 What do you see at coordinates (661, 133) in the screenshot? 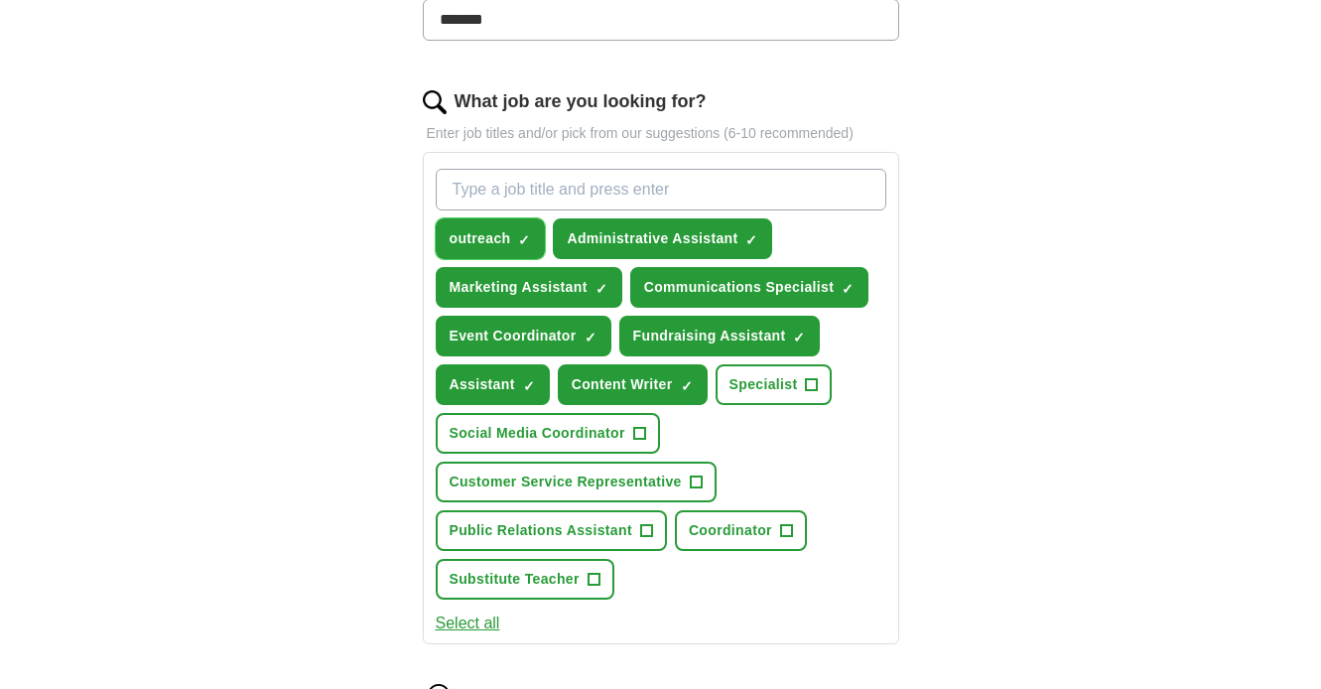
I see `p: Enter job titles and/or pick from our suggestions (6-10 recommended)` at bounding box center [661, 133].